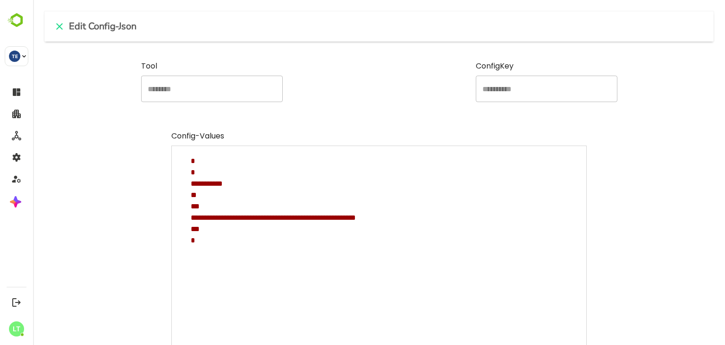 Image resolution: width=725 pixels, height=345 pixels. What do you see at coordinates (26, 26) in the screenshot?
I see `button: close` at bounding box center [26, 26].